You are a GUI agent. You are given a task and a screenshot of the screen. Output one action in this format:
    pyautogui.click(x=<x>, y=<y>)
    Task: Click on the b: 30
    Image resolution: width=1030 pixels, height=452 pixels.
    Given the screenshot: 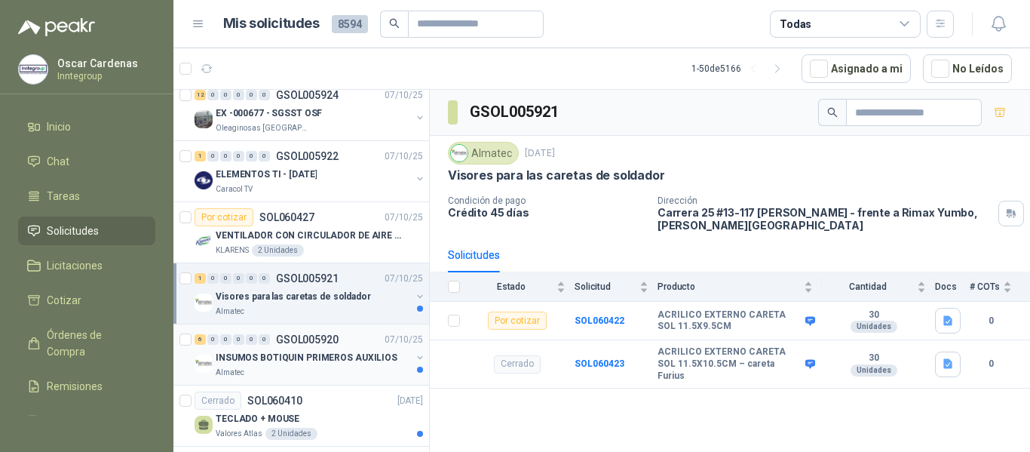 What is the action you would take?
    pyautogui.click(x=874, y=358)
    